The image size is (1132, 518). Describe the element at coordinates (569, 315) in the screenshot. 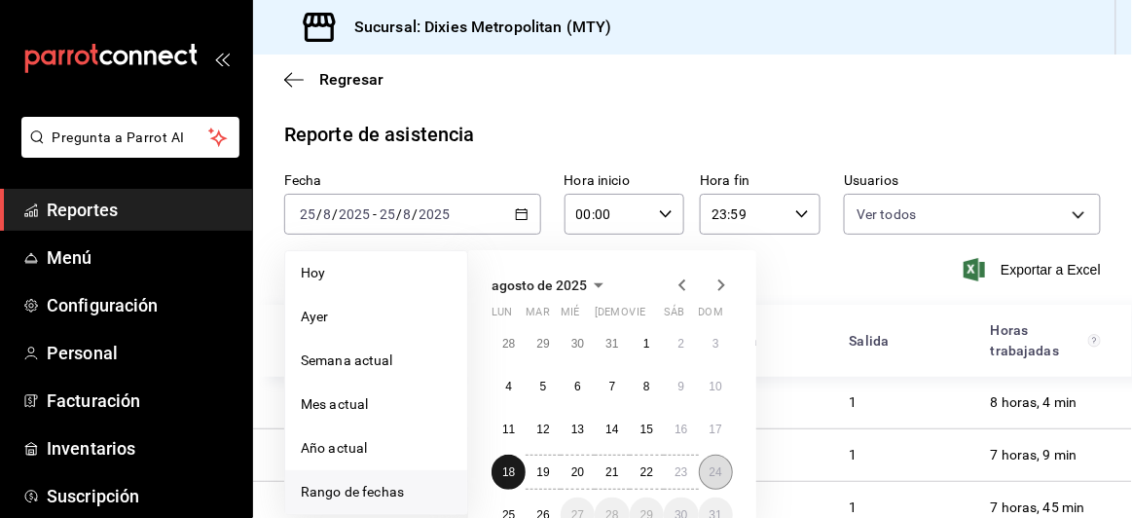

I see `abbr: miércoles` at that location.